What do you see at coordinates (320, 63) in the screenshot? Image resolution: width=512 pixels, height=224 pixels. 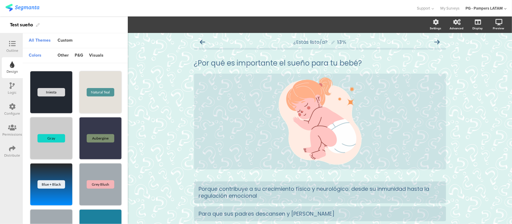 I see `p: ¿Por qué es importante el sueño para tu bebé?` at bounding box center [320, 63].